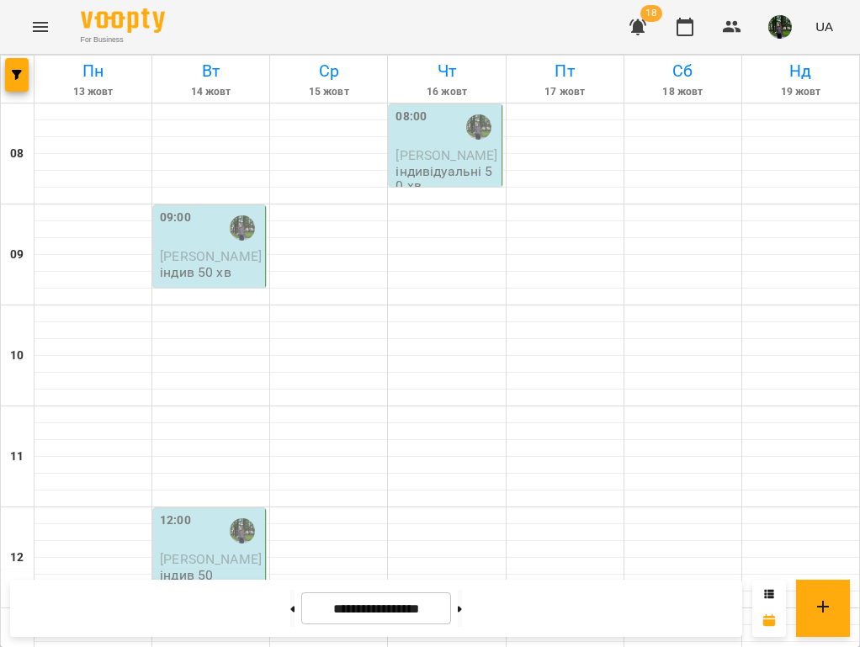  What do you see at coordinates (446, 71) in the screenshot?
I see `h6: Чт` at bounding box center [446, 71].